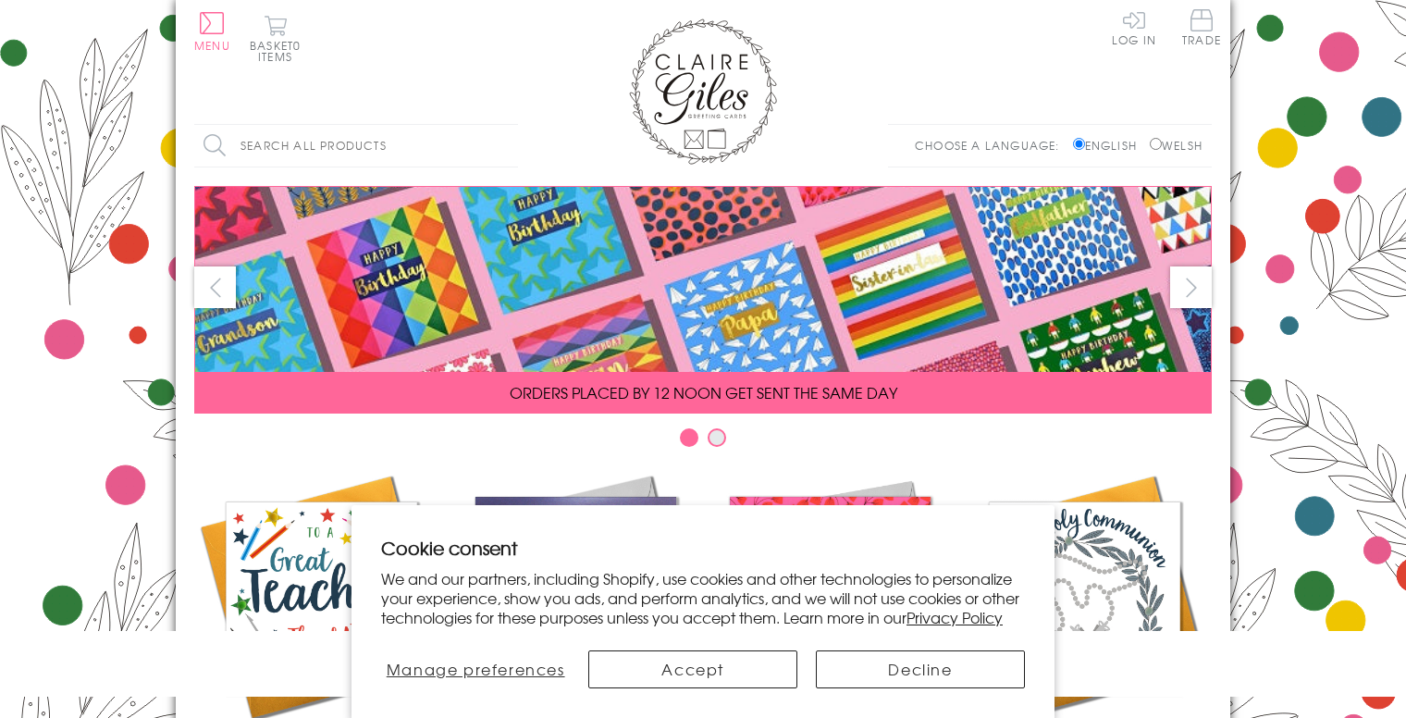 The width and height of the screenshot is (1406, 718). What do you see at coordinates (1109, 145) in the screenshot?
I see `label: English` at bounding box center [1109, 145].